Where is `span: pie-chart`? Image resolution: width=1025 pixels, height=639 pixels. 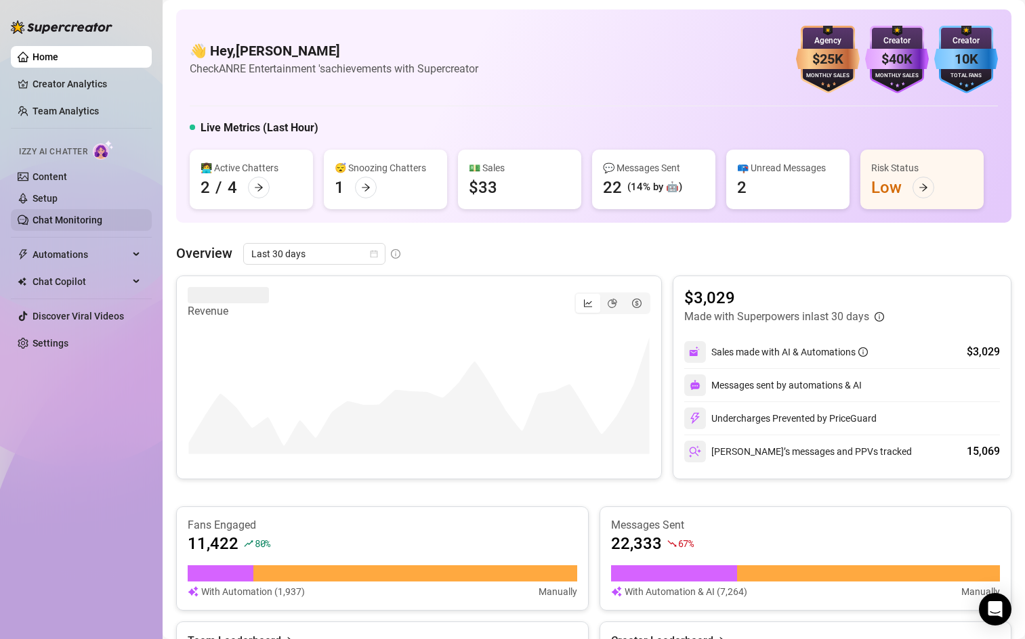 span: pie-chart is located at coordinates (612, 303).